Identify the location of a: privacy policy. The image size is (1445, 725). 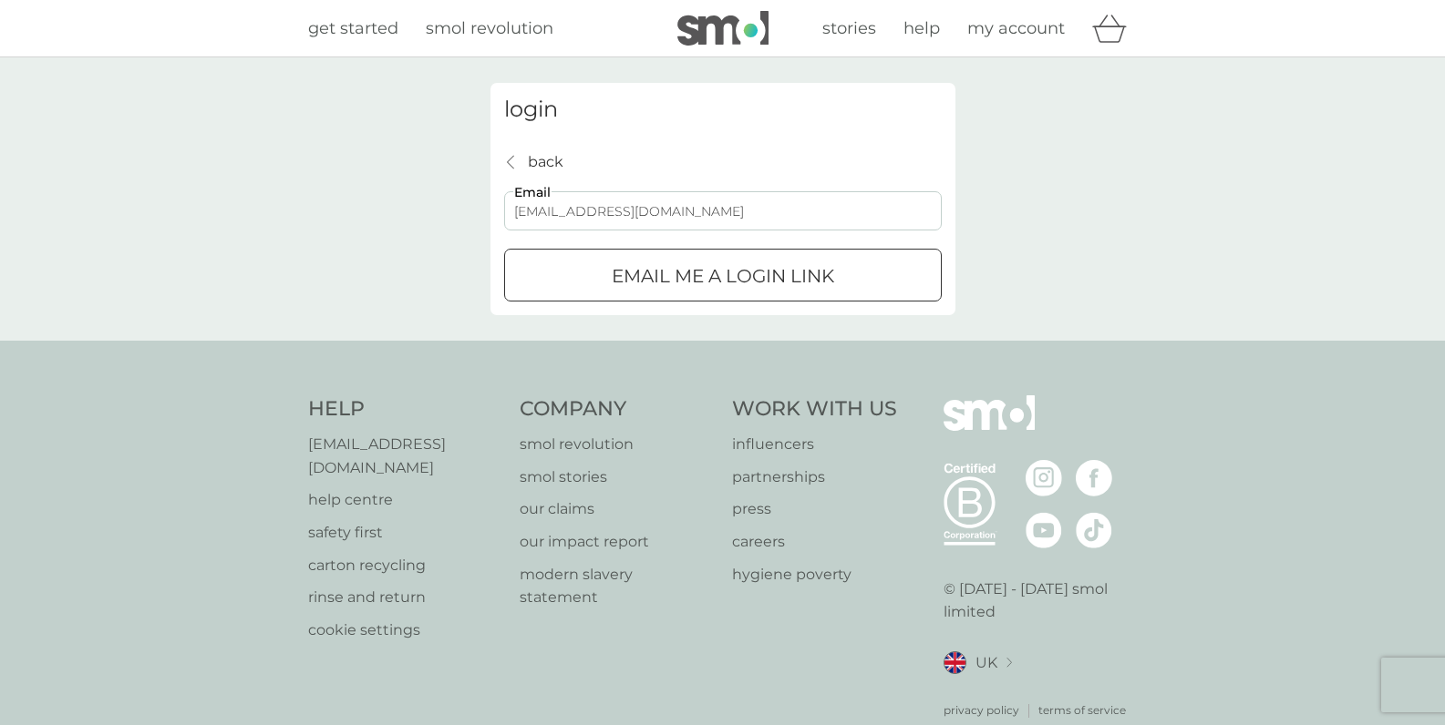
(981, 710).